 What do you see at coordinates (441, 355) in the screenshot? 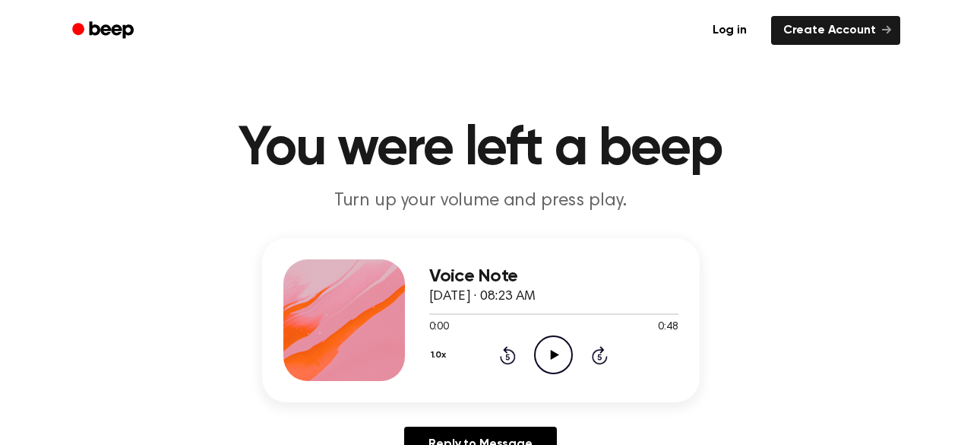
I see `button: 1.0x` at bounding box center [441, 355].